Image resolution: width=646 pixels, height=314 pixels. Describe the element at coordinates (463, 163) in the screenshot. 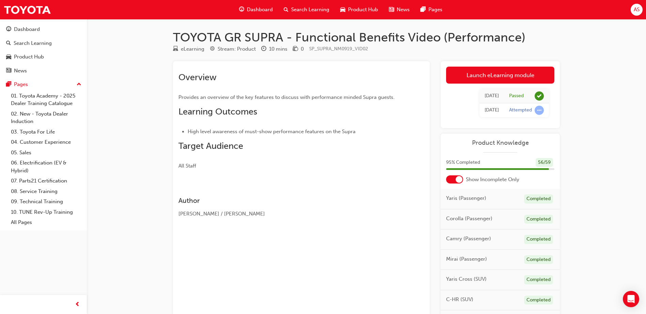

I see `span: 95 % Completed` at that location.